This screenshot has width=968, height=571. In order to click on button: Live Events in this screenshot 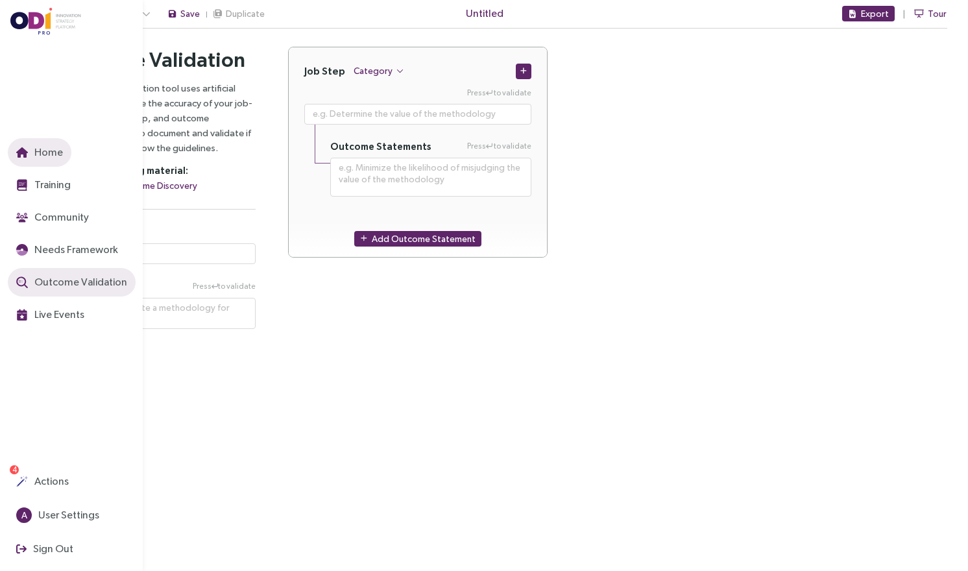, I will do `click(50, 315)`.